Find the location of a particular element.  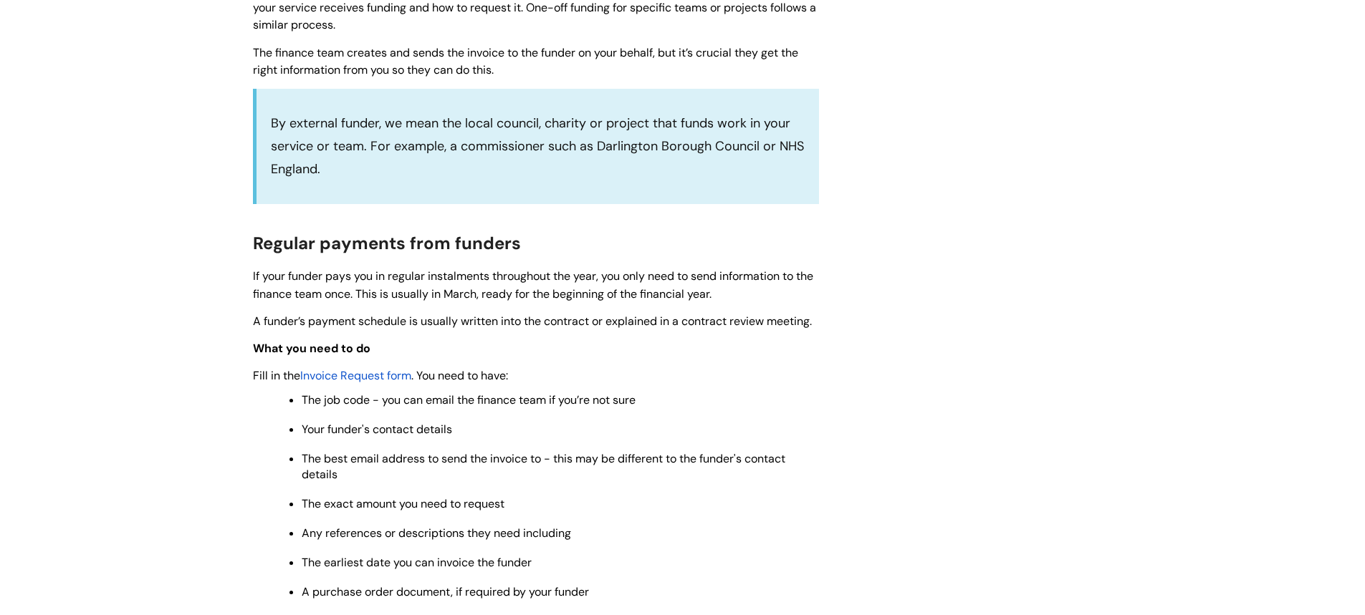

span: The job code - you can email the finance team if you’re not sure is located at coordinates (468, 400).